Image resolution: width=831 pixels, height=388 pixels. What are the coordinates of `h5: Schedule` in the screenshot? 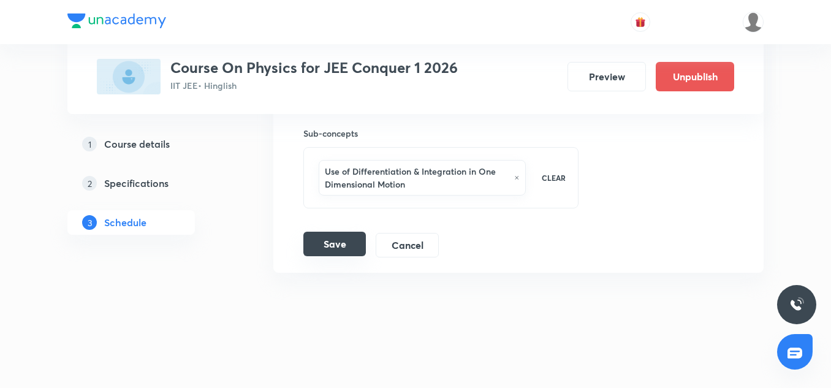 It's located at (125, 223).